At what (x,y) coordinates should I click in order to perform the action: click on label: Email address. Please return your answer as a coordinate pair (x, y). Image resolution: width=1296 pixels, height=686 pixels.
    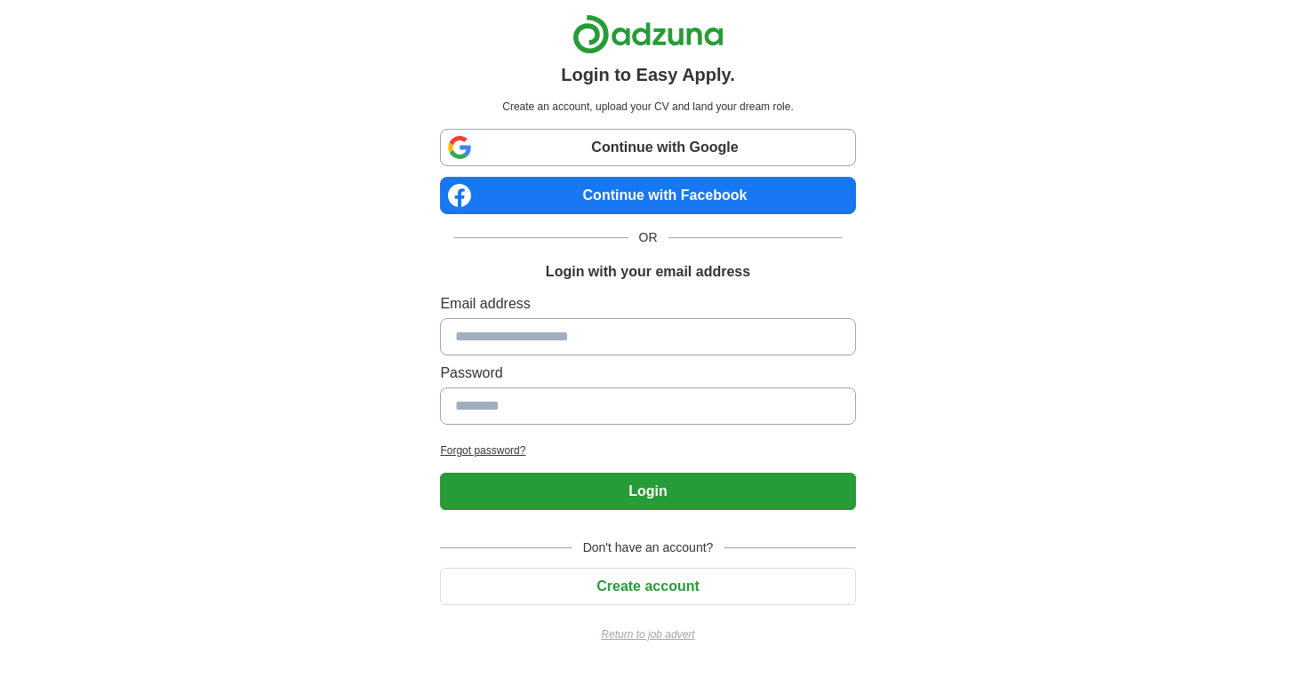
    Looking at the image, I should click on (647, 304).